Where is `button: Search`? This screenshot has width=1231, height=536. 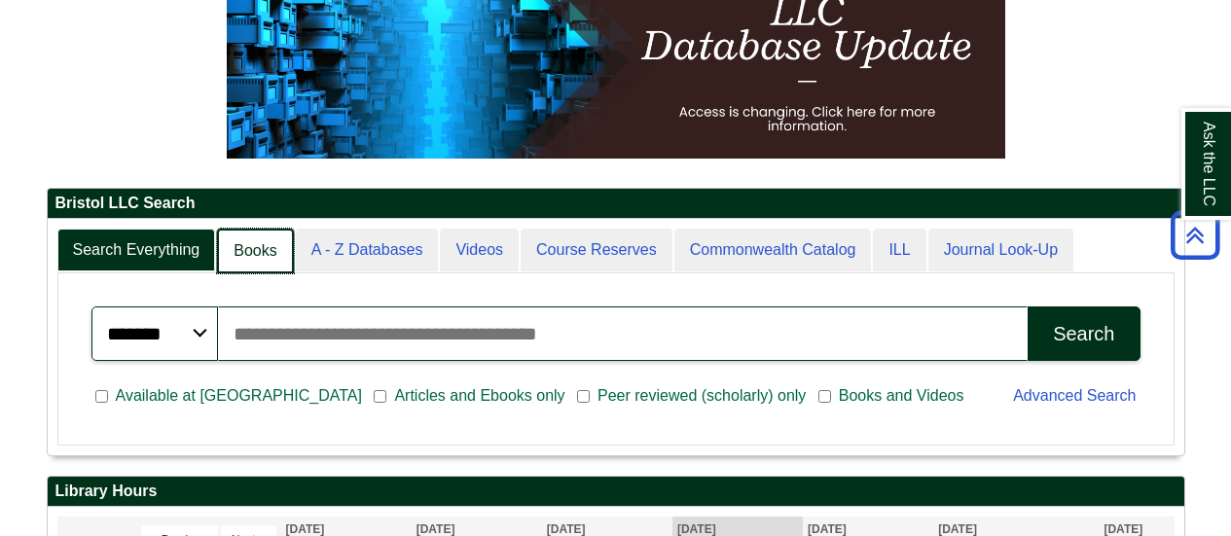
button: Search is located at coordinates (1083, 334).